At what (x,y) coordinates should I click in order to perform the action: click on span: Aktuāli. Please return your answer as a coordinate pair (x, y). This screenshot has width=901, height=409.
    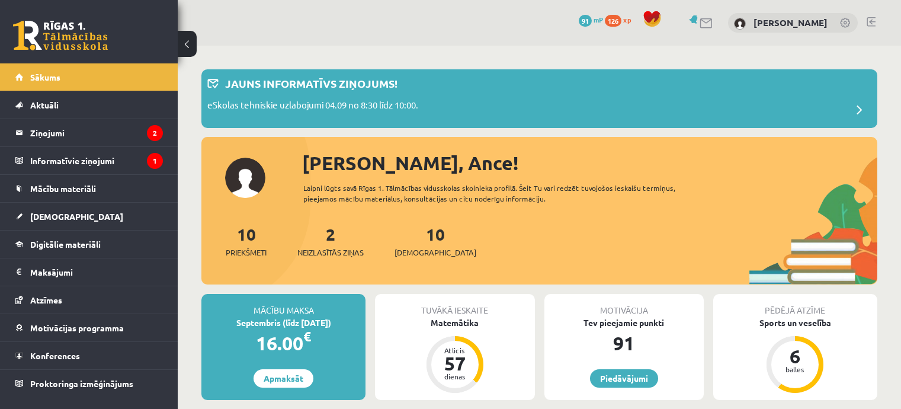
    Looking at the image, I should click on (44, 105).